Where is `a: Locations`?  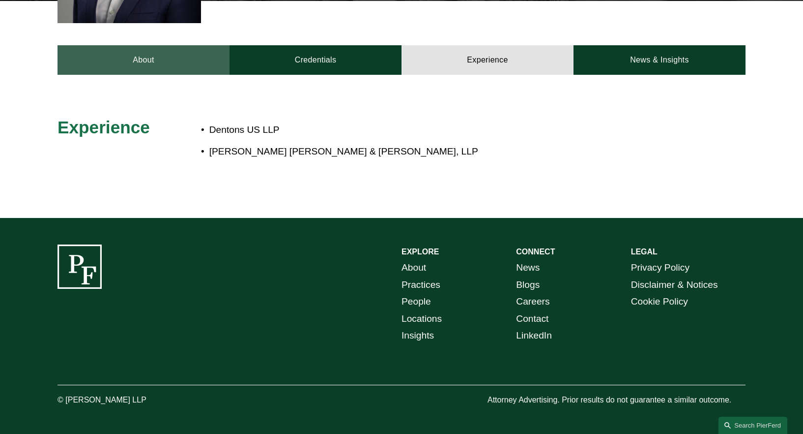 a: Locations is located at coordinates (422, 319).